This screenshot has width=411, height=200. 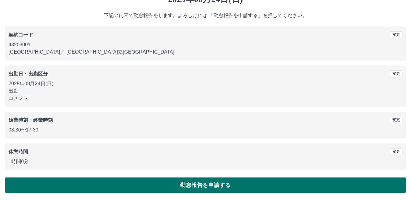 What do you see at coordinates (205, 84) in the screenshot?
I see `p: 2025年08月24日(日)` at bounding box center [205, 84].